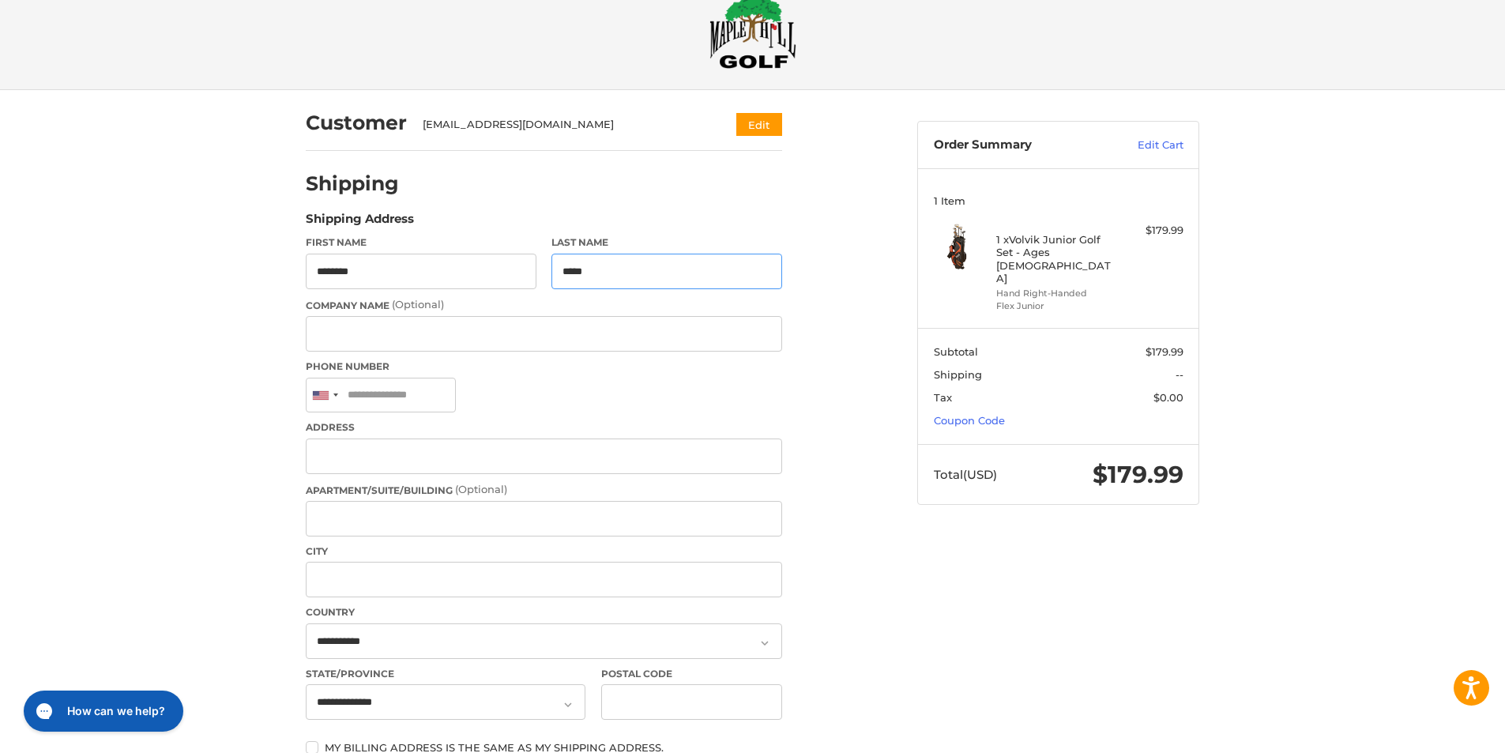  What do you see at coordinates (100, 26) in the screenshot?
I see `h2: How can we help?` at bounding box center [100, 26].